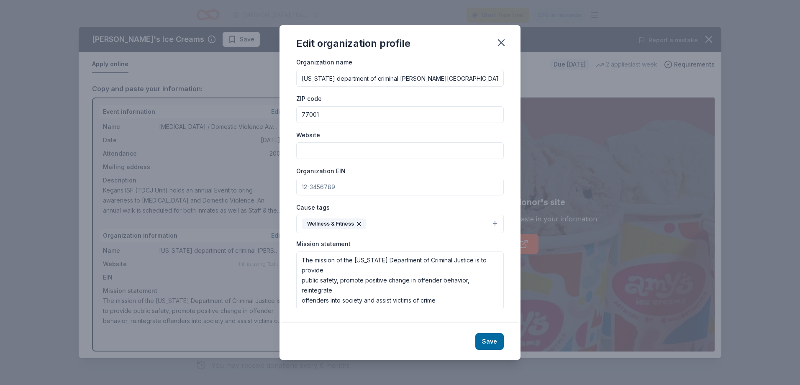 This screenshot has height=385, width=800. I want to click on label: Cause tags, so click(313, 208).